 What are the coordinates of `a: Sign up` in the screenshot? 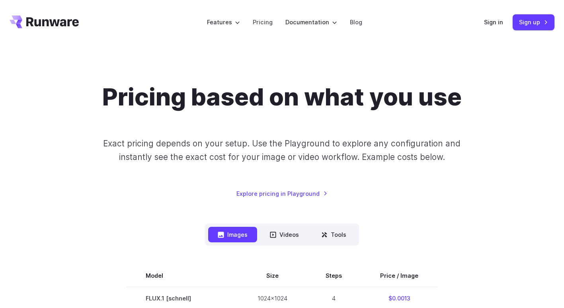 It's located at (533, 22).